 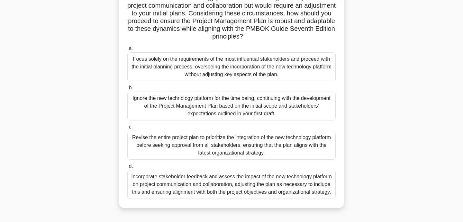 What do you see at coordinates (231, 67) in the screenshot?
I see `div: Focus solely on the requirements of the most influential stakeholders and proceed with the initia...` at bounding box center [231, 67].